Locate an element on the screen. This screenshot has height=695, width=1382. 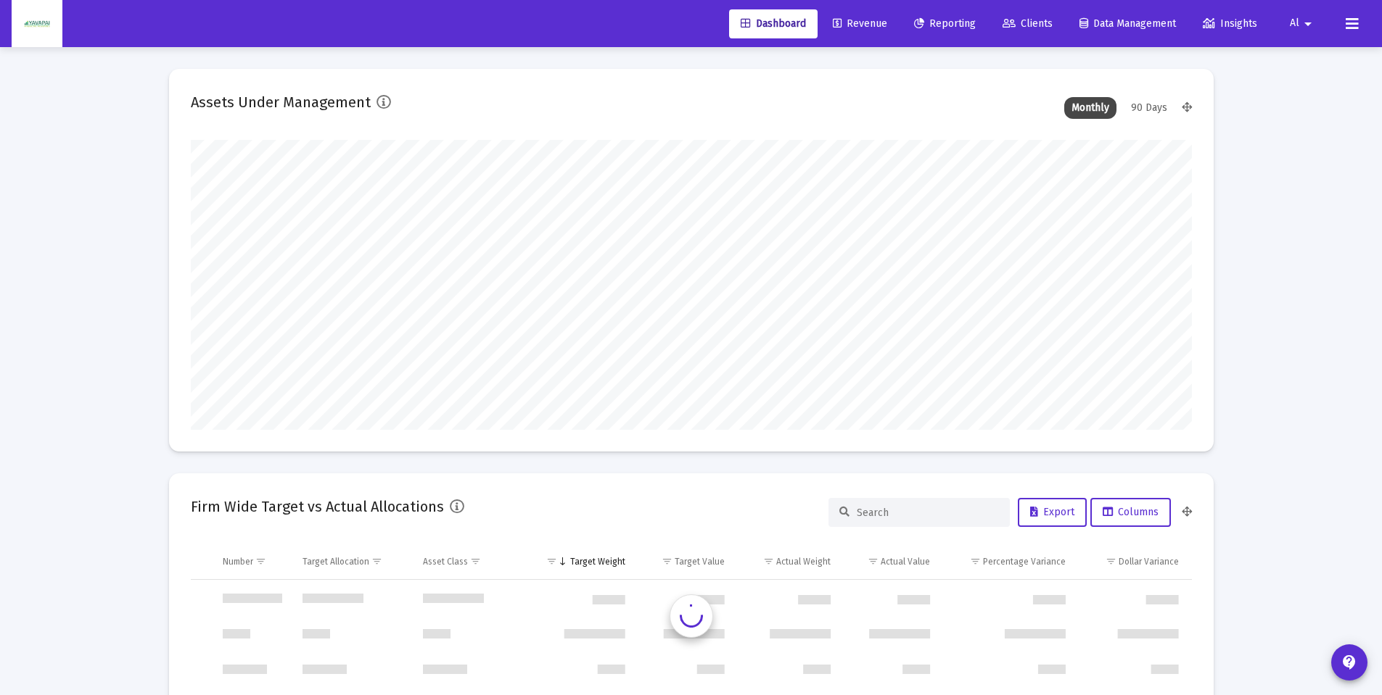
input: Search is located at coordinates (928, 513).